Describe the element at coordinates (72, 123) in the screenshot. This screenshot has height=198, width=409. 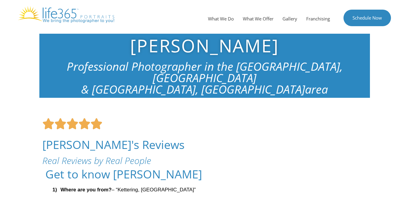
I see `div: 5/5` at that location.